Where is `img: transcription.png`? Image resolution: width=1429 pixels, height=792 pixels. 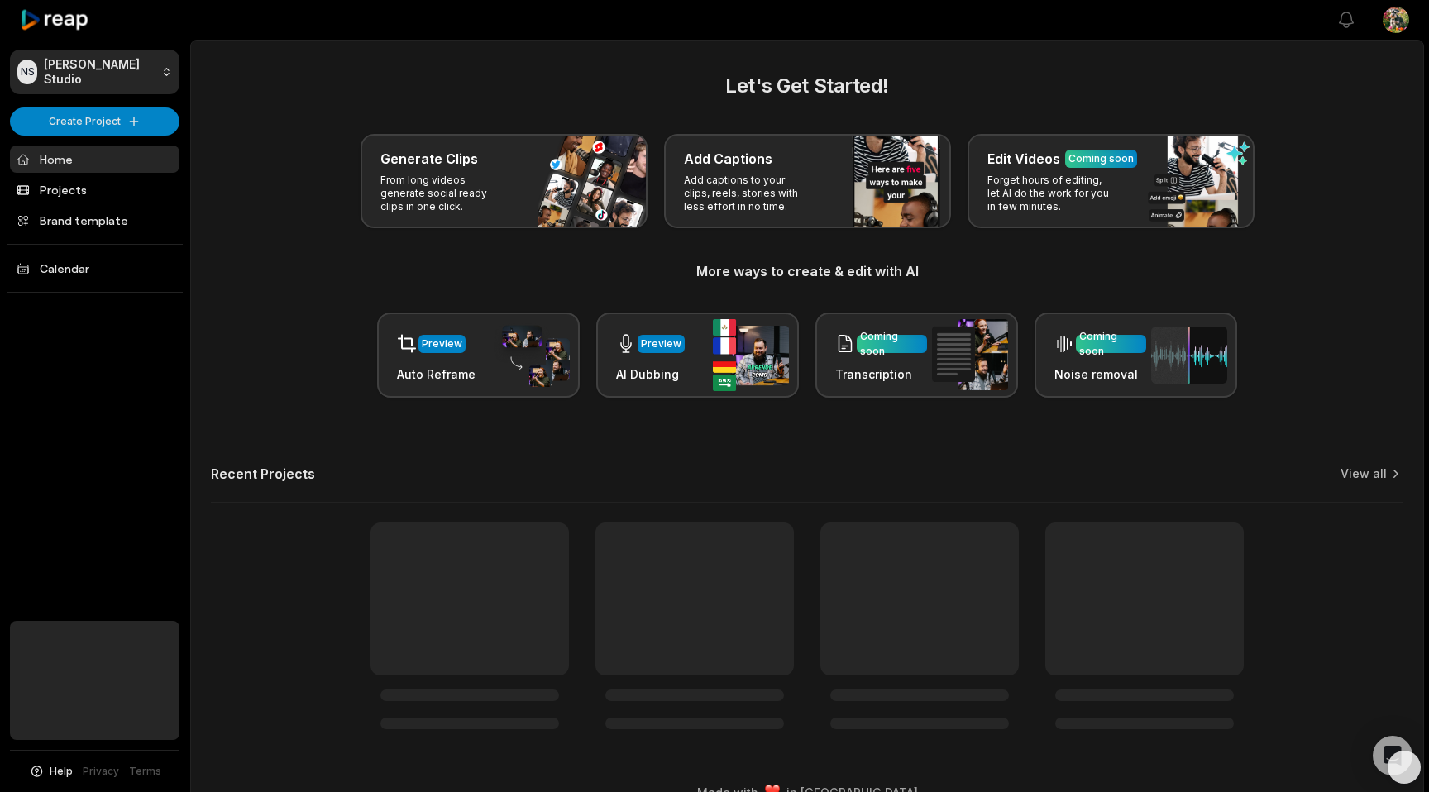 img: transcription.png is located at coordinates (970, 355).